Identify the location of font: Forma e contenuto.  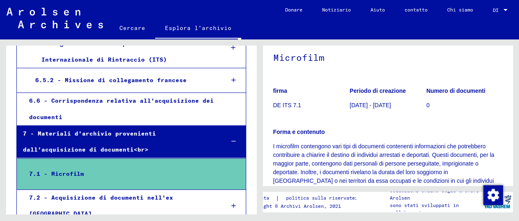
(299, 132).